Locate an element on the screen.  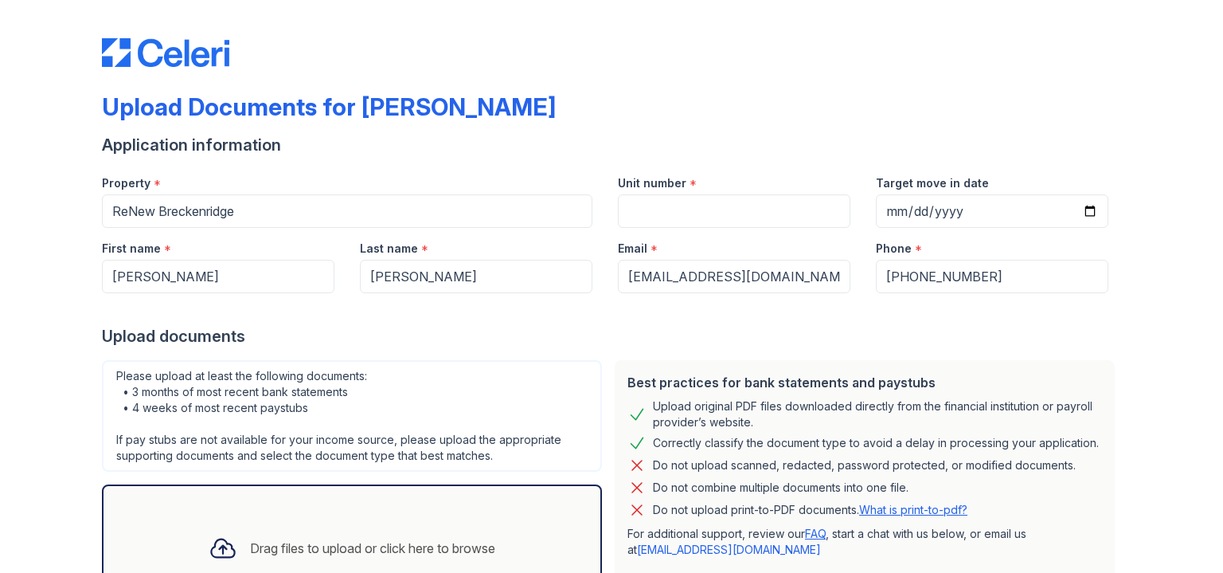
label: Phone is located at coordinates (894, 248).